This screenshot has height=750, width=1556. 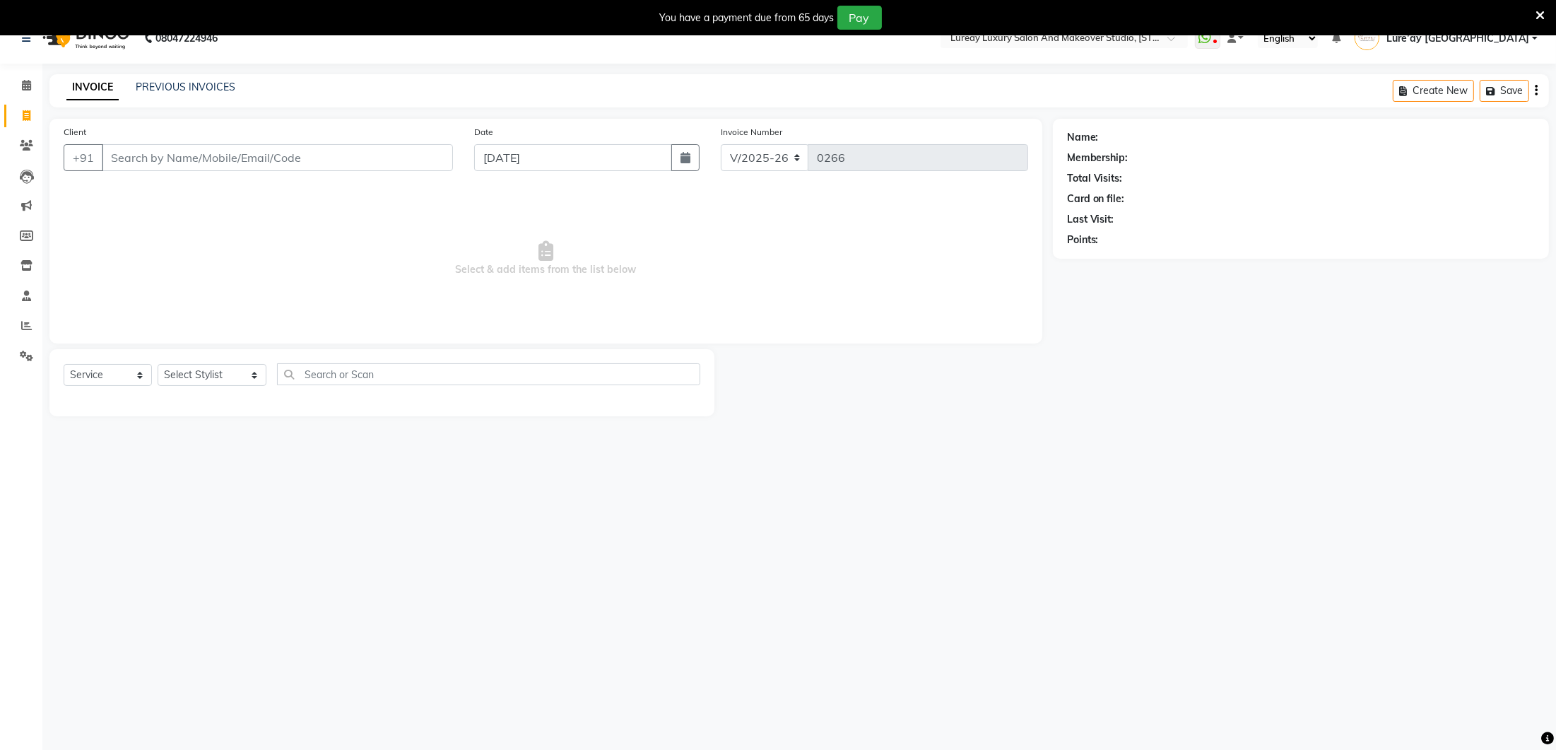 I want to click on span: Select & add items from the list below, so click(x=546, y=259).